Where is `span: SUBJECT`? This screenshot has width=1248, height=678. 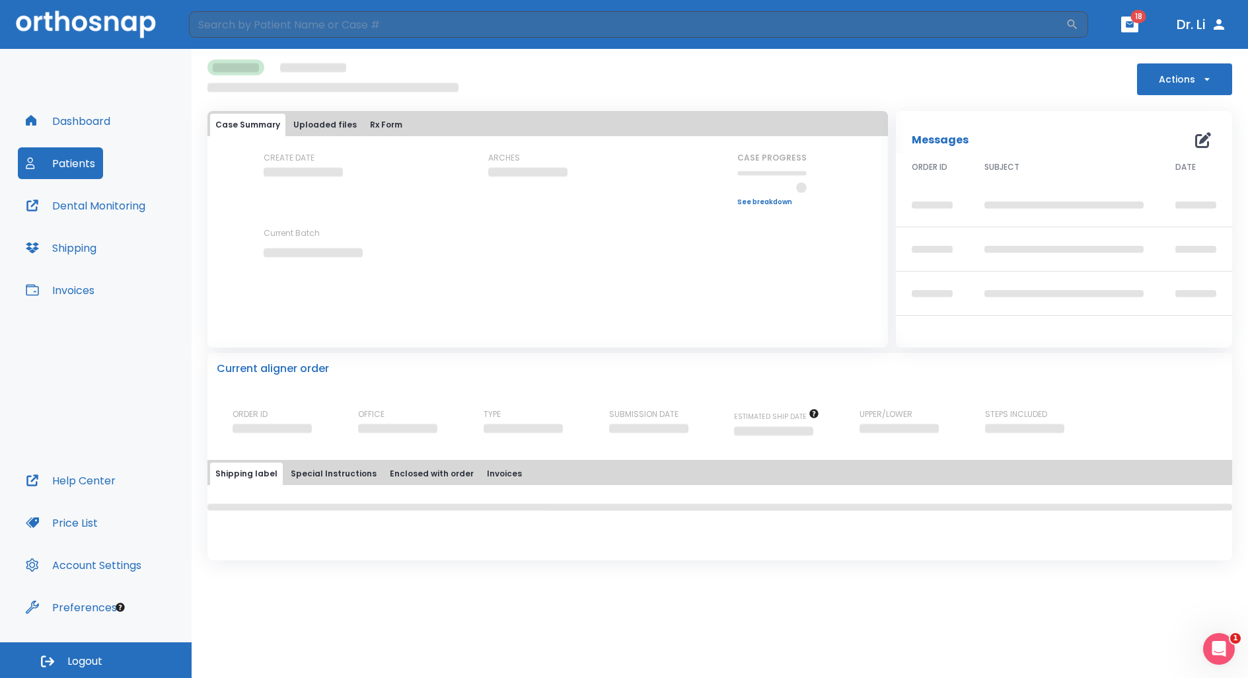 span: SUBJECT is located at coordinates (1002, 167).